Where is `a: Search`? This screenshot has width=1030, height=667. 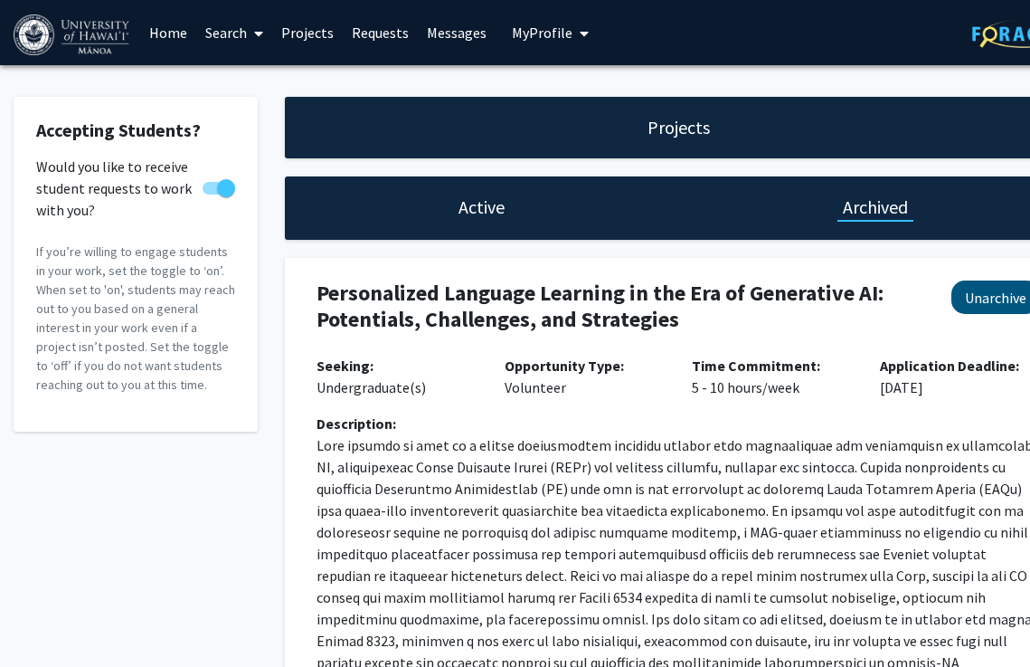
a: Search is located at coordinates (234, 33).